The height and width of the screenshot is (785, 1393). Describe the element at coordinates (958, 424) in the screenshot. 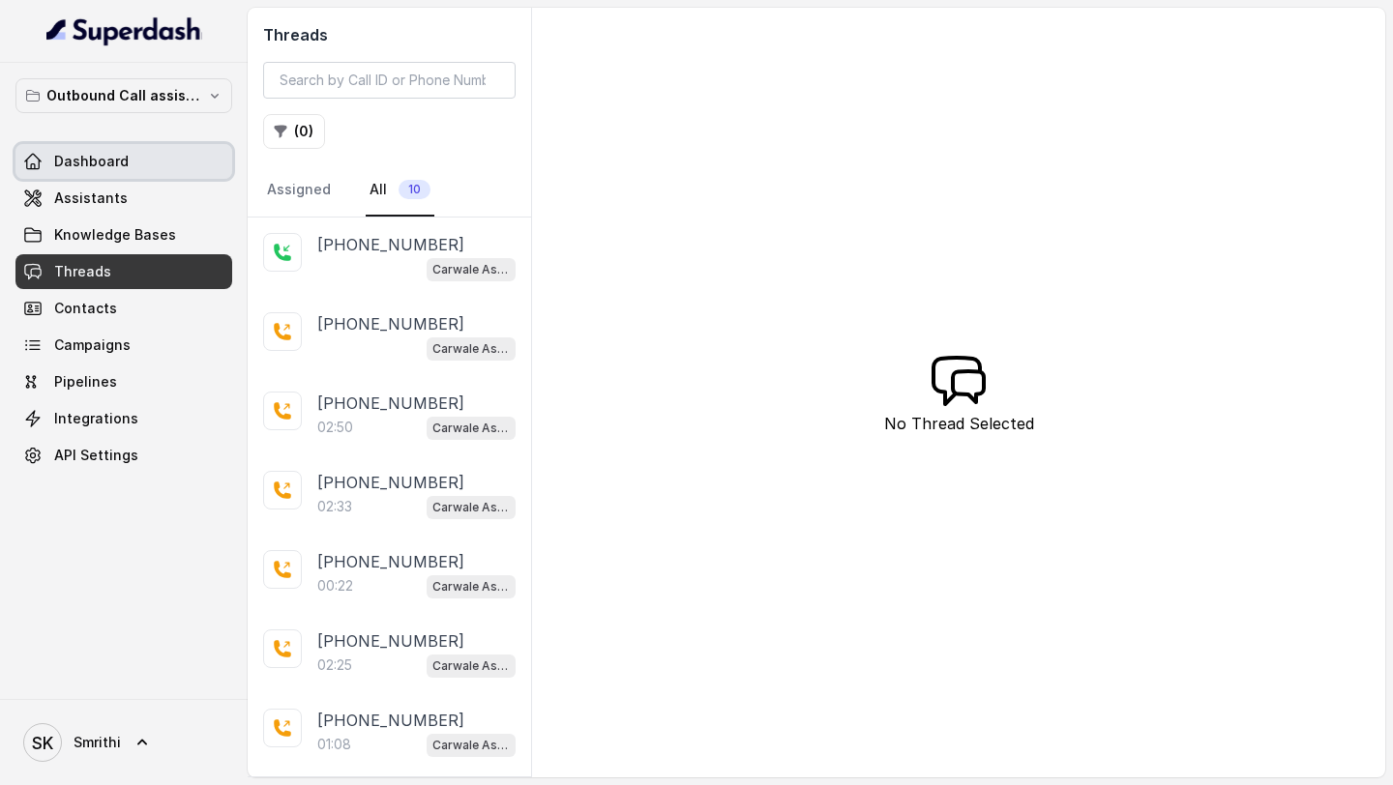

I see `p: No Thread Selected` at that location.